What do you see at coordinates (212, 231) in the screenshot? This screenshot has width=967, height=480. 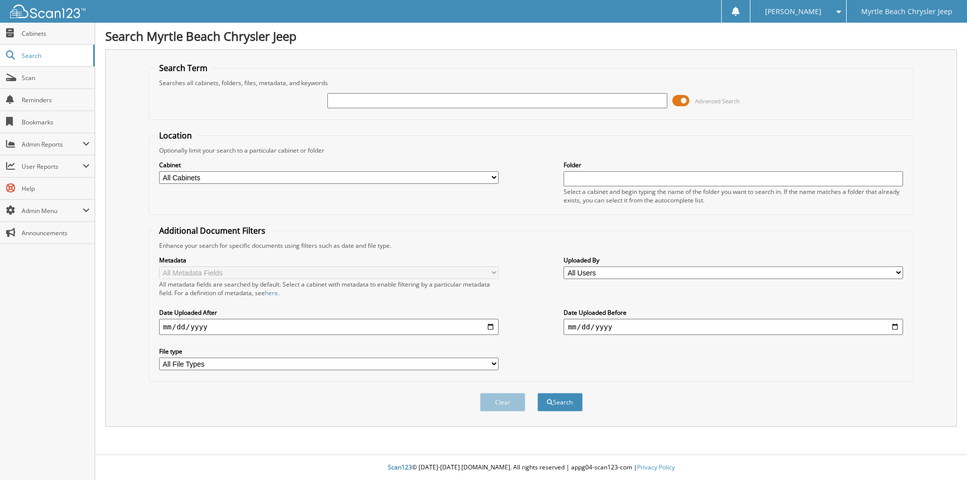 I see `legend: Additional Document Filters` at bounding box center [212, 231].